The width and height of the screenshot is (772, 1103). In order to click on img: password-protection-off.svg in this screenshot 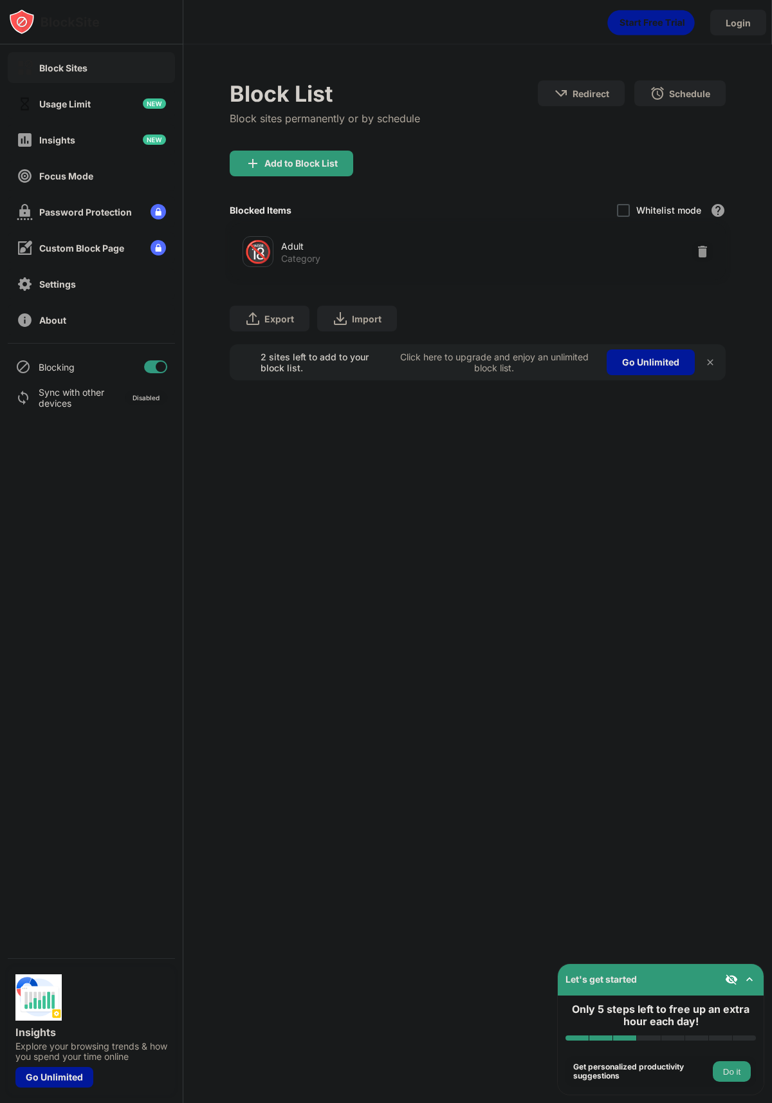, I will do `click(24, 212)`.